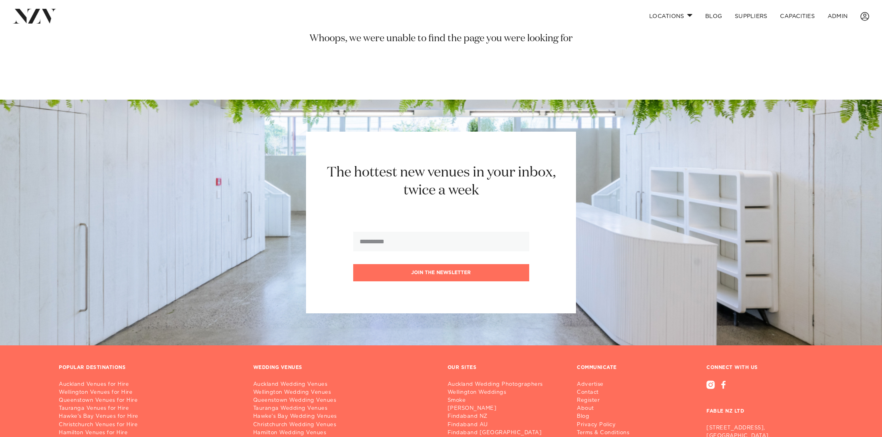 This screenshot has width=882, height=437. What do you see at coordinates (150, 408) in the screenshot?
I see `a: Tauranga Venues for Hire` at bounding box center [150, 408].